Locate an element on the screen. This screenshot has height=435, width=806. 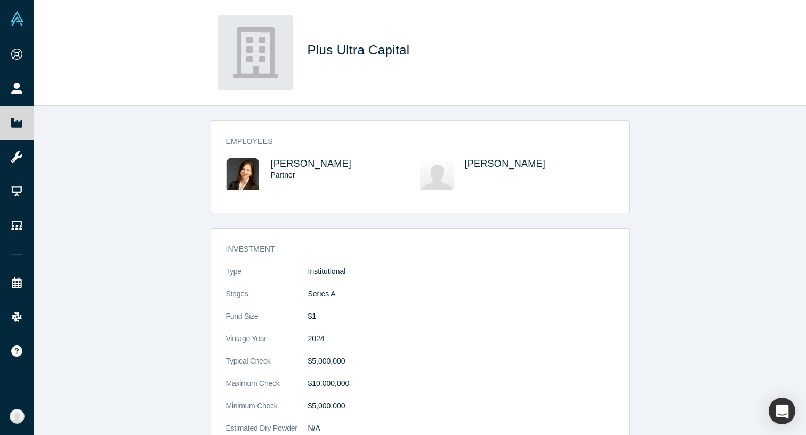
dd: Institutional is located at coordinates (461, 271).